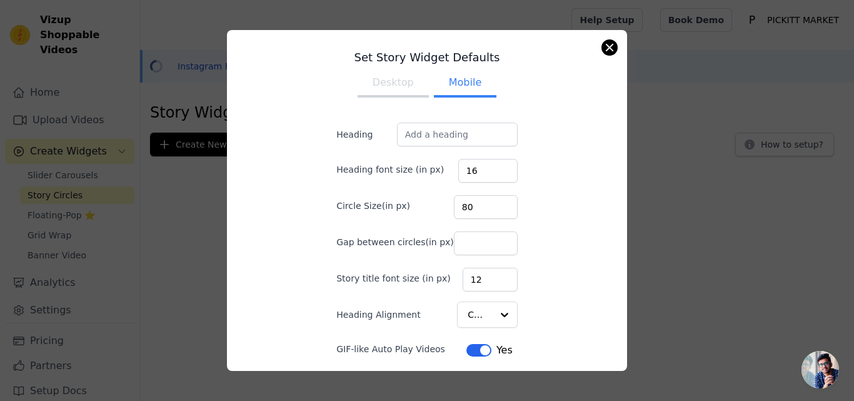 The width and height of the screenshot is (854, 401). What do you see at coordinates (391, 349) in the screenshot?
I see `label: GIF-like Auto Play Videos` at bounding box center [391, 349].